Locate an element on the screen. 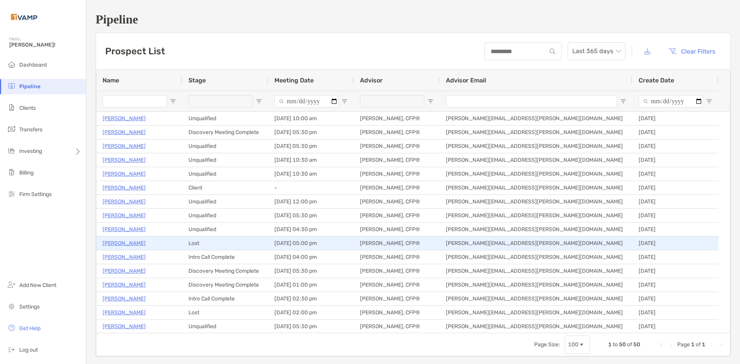 This screenshot has height=364, width=740. span: Advisor Email is located at coordinates (466, 80).